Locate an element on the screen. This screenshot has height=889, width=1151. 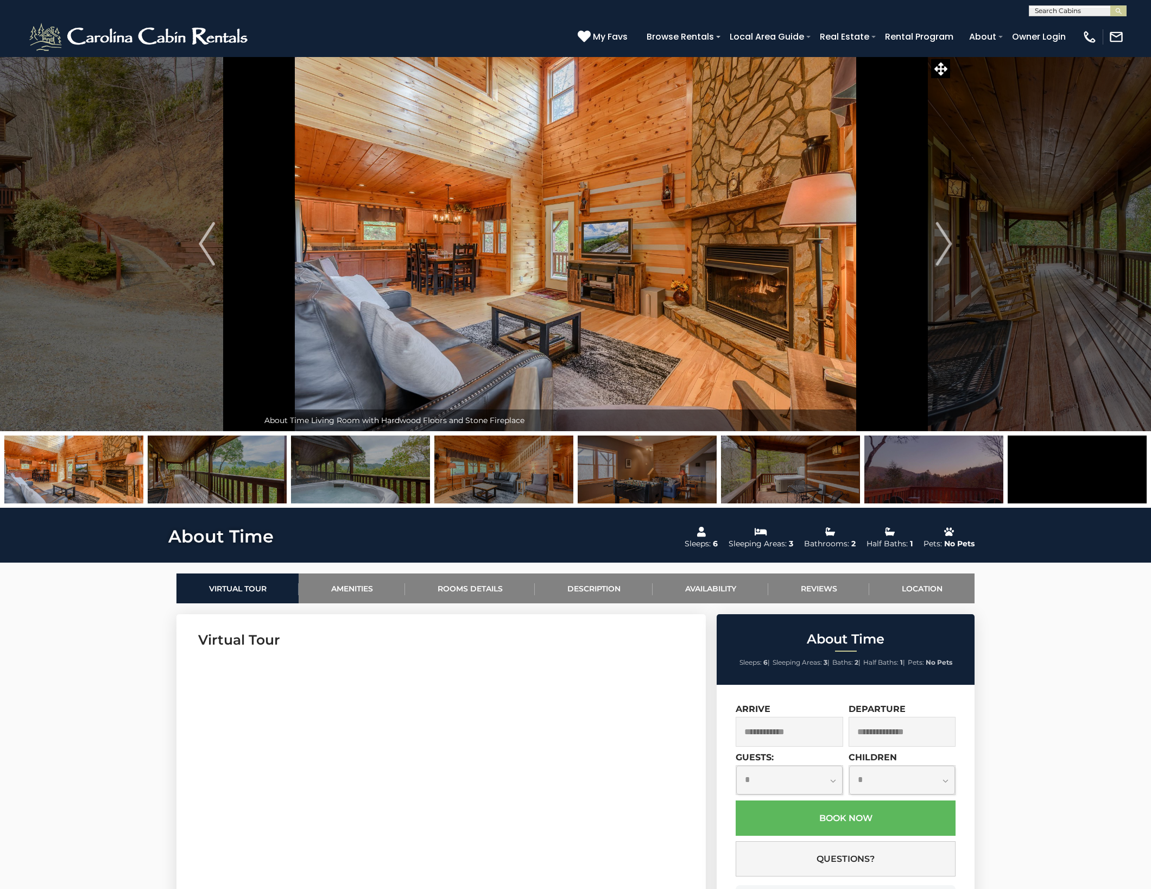
img: 165394784 is located at coordinates (934, 469).